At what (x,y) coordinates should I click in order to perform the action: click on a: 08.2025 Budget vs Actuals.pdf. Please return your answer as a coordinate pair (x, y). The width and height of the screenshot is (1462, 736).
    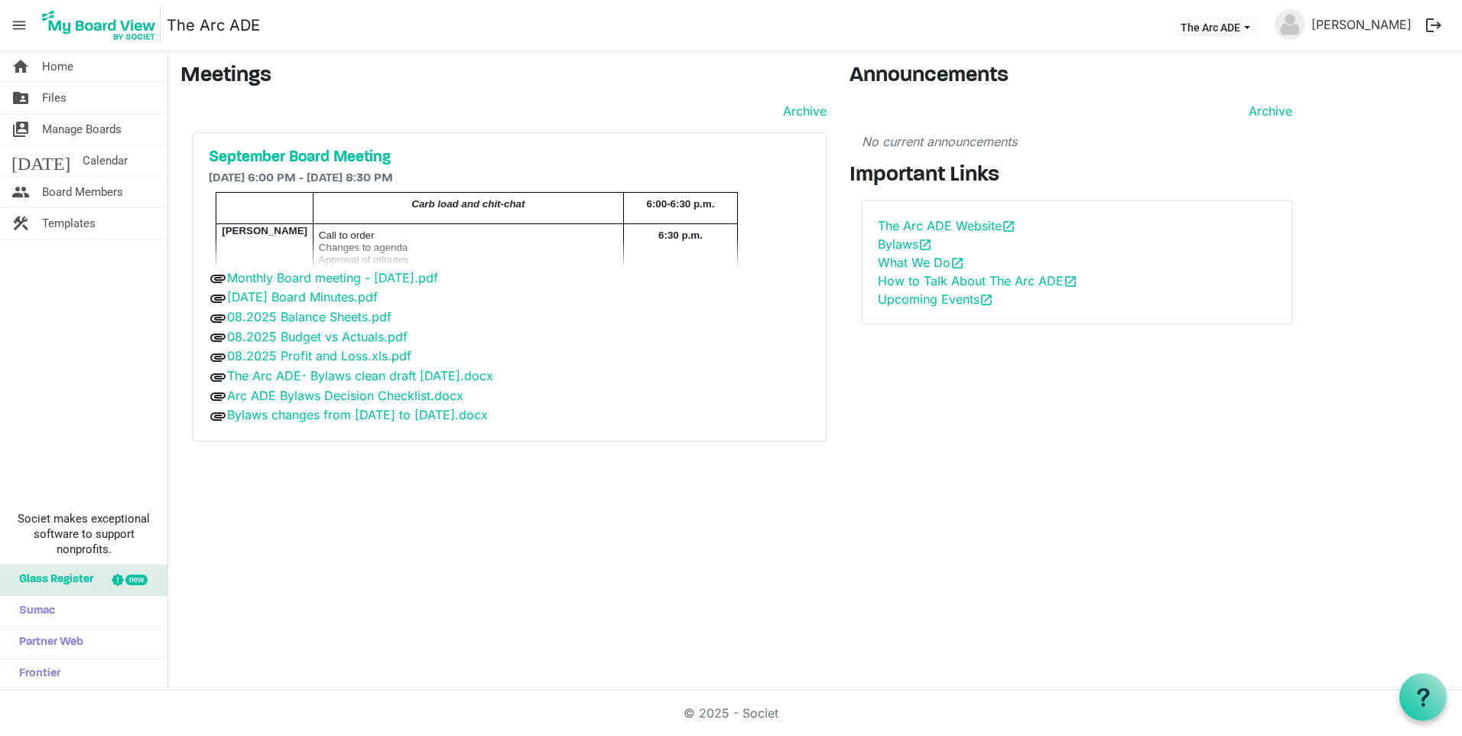
    Looking at the image, I should click on (317, 336).